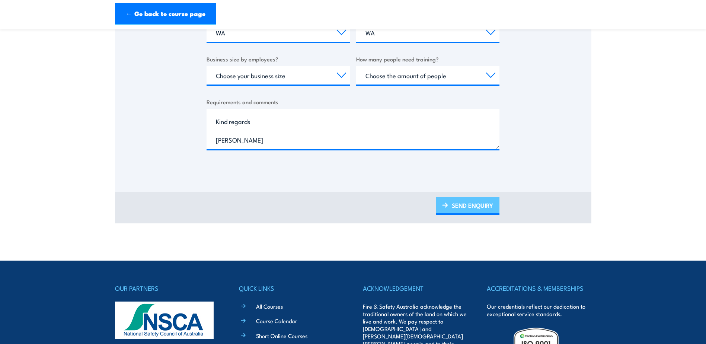  Describe the element at coordinates (276, 320) in the screenshot. I see `a: Course Calendar` at that location.